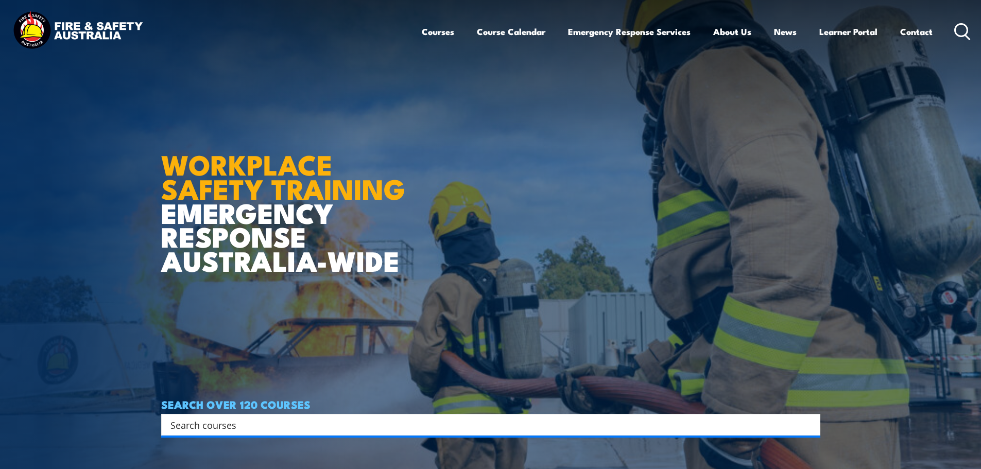 The width and height of the screenshot is (981, 469). I want to click on form: Search form, so click(486, 425).